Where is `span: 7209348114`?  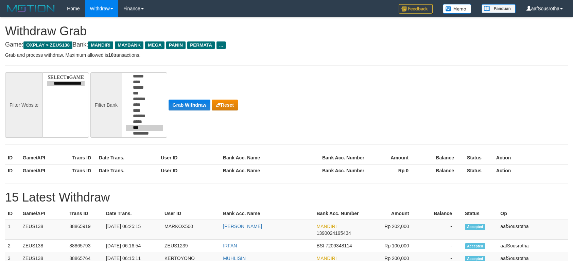
span: 7209348114 is located at coordinates (339, 246).